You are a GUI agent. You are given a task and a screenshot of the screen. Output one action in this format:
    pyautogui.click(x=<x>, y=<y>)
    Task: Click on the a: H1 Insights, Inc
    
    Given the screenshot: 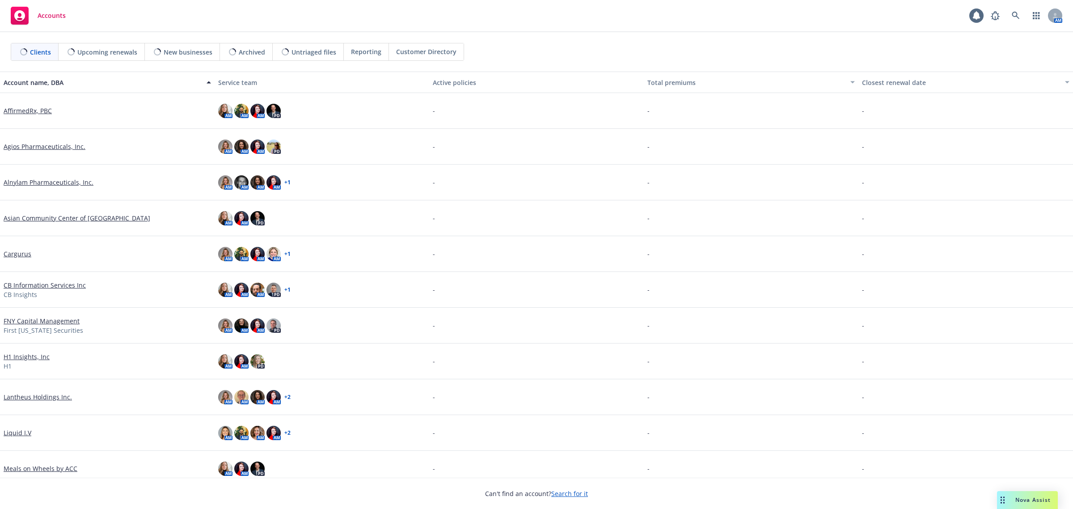 What is the action you would take?
    pyautogui.click(x=26, y=356)
    